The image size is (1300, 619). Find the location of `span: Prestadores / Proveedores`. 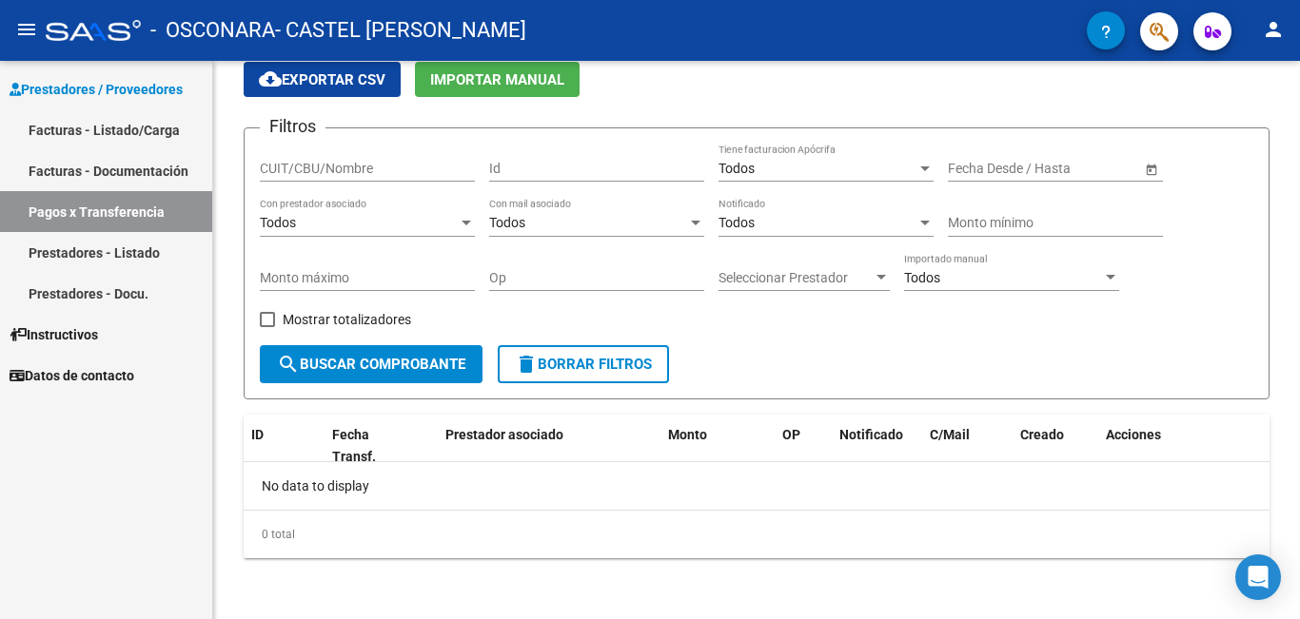

span: Prestadores / Proveedores is located at coordinates (96, 89).